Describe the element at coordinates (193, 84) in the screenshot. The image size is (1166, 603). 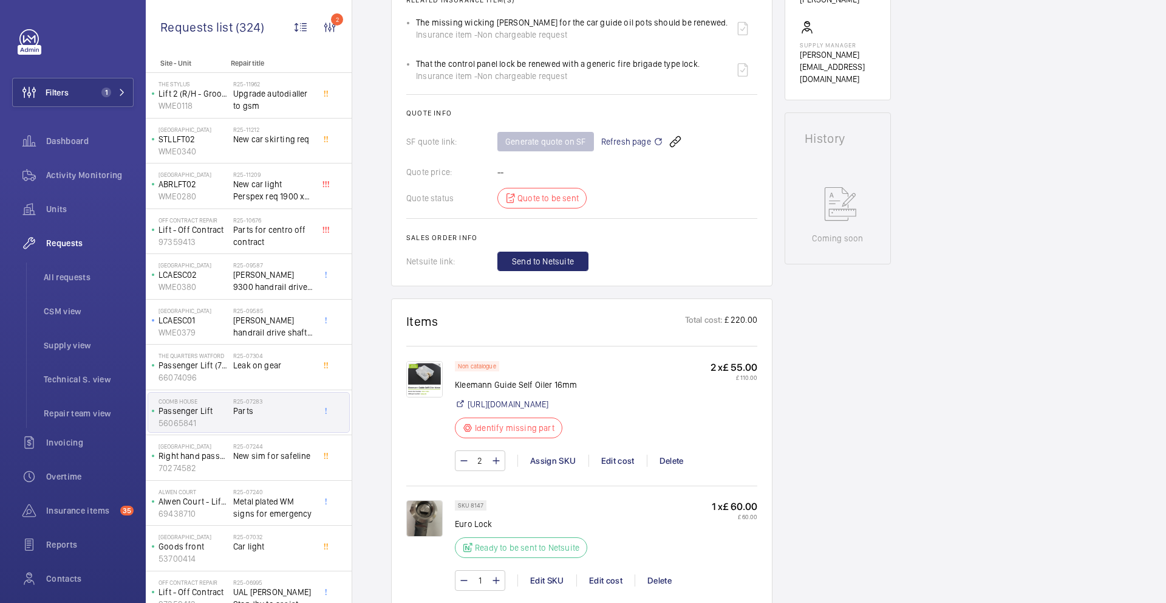
I see `p: The Stylus` at that location.